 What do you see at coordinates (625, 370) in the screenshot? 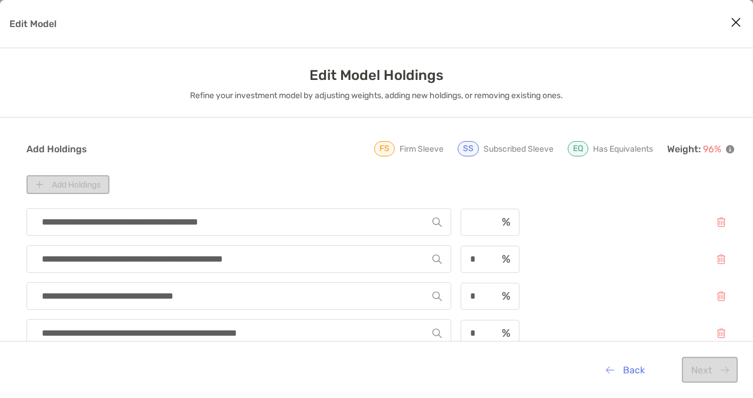
I see `button: Back` at bounding box center [625, 370].